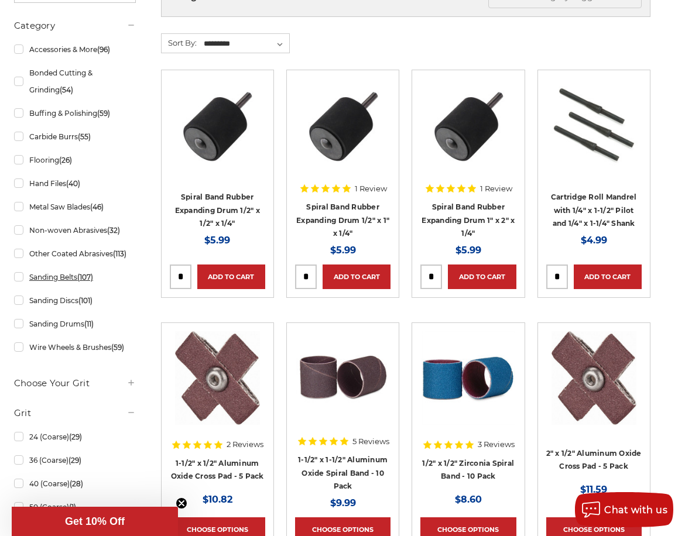 The image size is (685, 536). What do you see at coordinates (217, 210) in the screenshot?
I see `a: Spiral Band Rubber Expanding Drum 1/2" x 1/2" x 1/4"` at bounding box center [217, 210].